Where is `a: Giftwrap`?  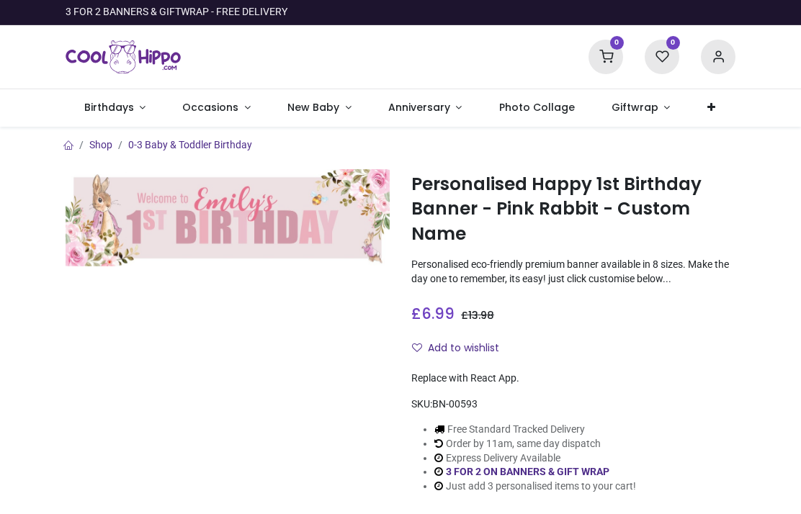
a: Giftwrap is located at coordinates (640, 108).